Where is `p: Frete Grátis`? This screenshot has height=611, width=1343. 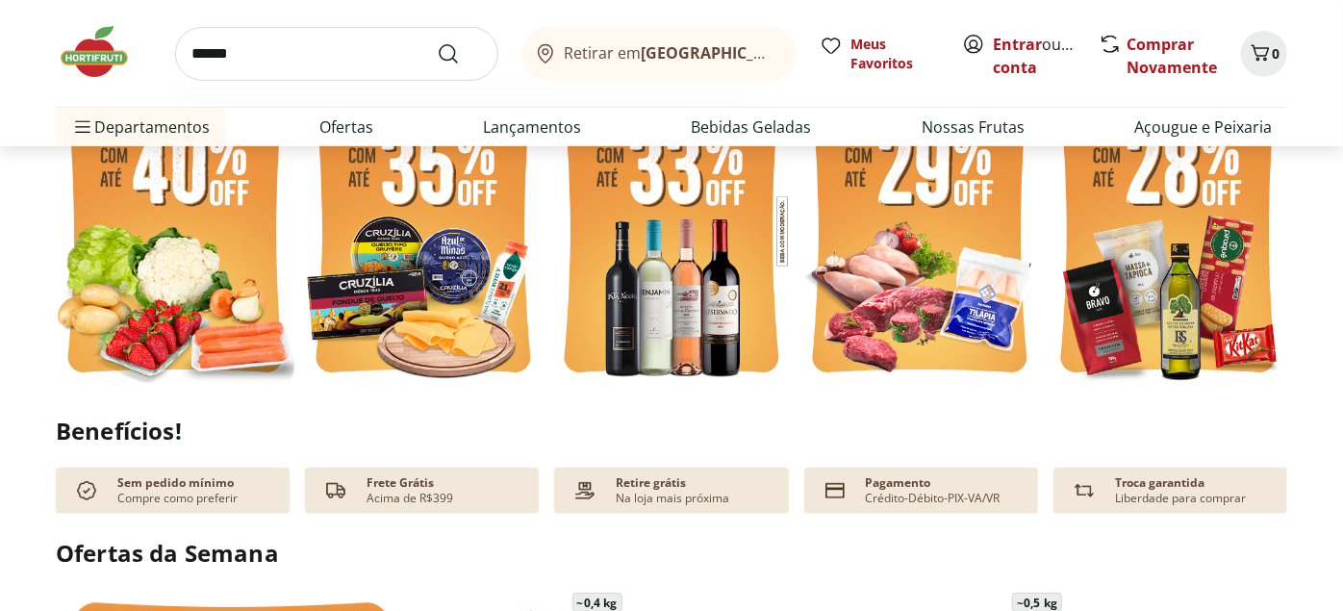
p: Frete Grátis is located at coordinates (400, 483).